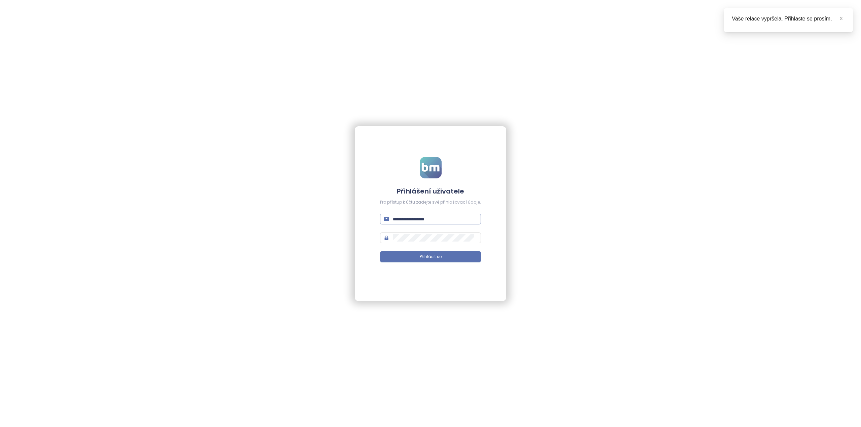  Describe the element at coordinates (430, 257) in the screenshot. I see `span: Přihlásit se` at that location.